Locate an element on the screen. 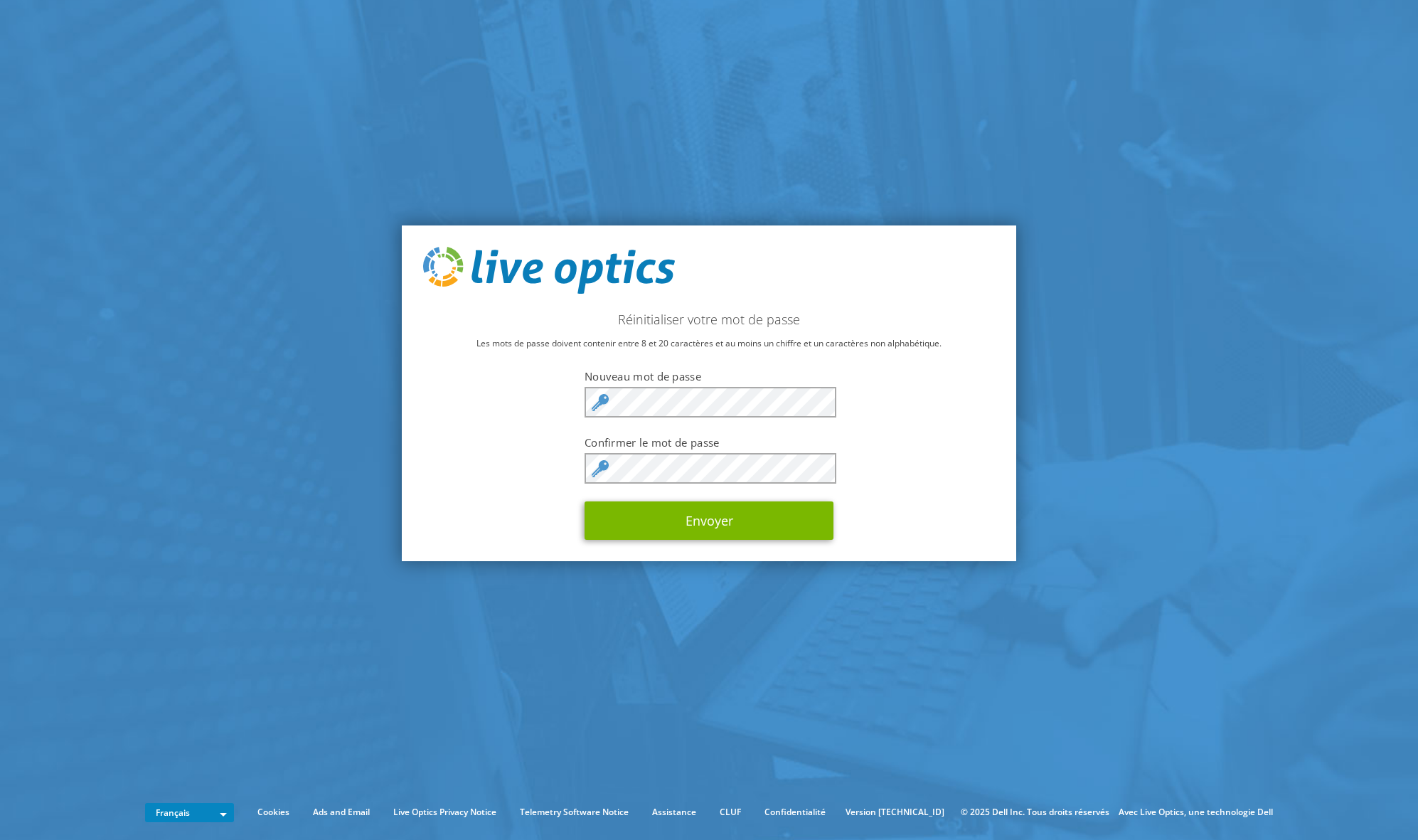 This screenshot has height=840, width=1418. a: Telemetry Software Notice is located at coordinates (574, 812).